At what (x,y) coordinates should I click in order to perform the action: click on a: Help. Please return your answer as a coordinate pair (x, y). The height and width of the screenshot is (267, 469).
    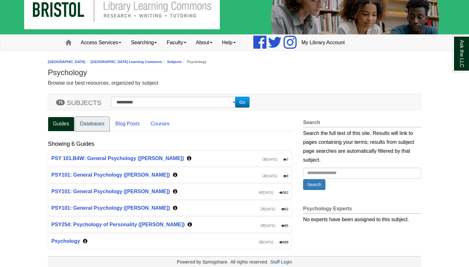
    Looking at the image, I should click on (229, 43).